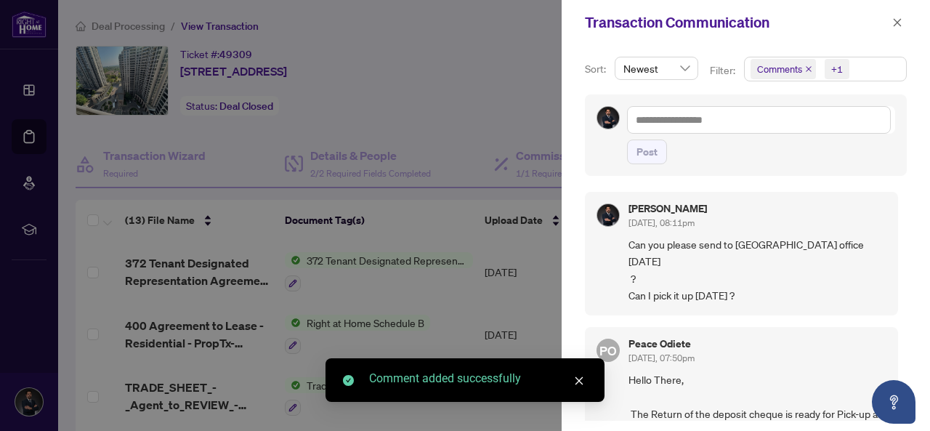 The height and width of the screenshot is (431, 930). I want to click on span: check-circle, so click(348, 380).